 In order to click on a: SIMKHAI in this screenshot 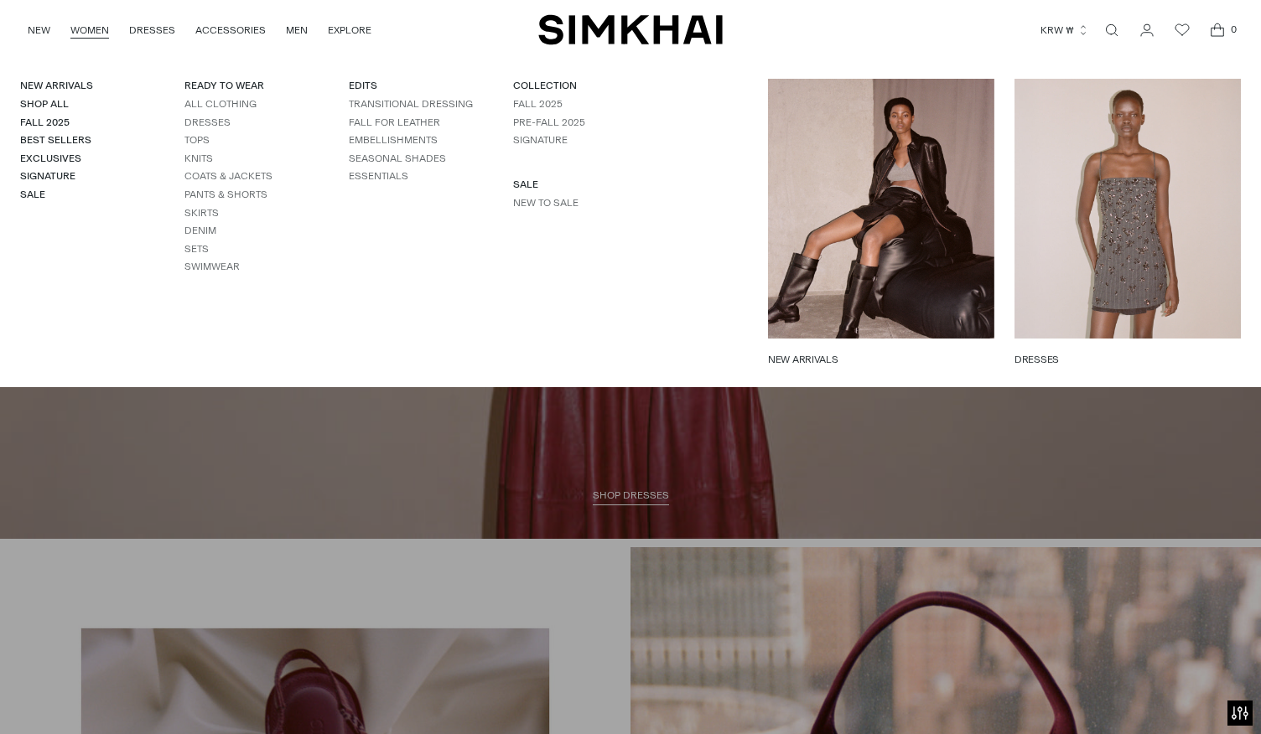, I will do `click(631, 29)`.